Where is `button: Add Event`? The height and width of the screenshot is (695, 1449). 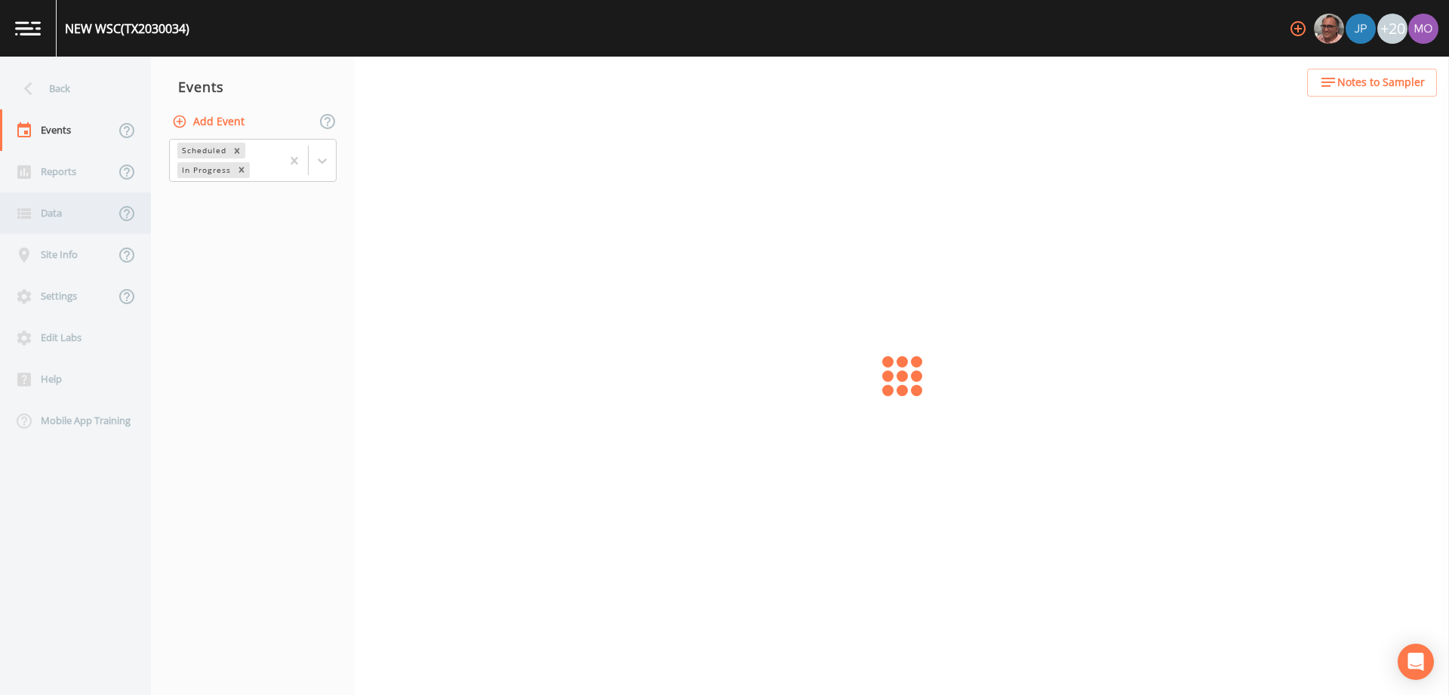 button: Add Event is located at coordinates (210, 122).